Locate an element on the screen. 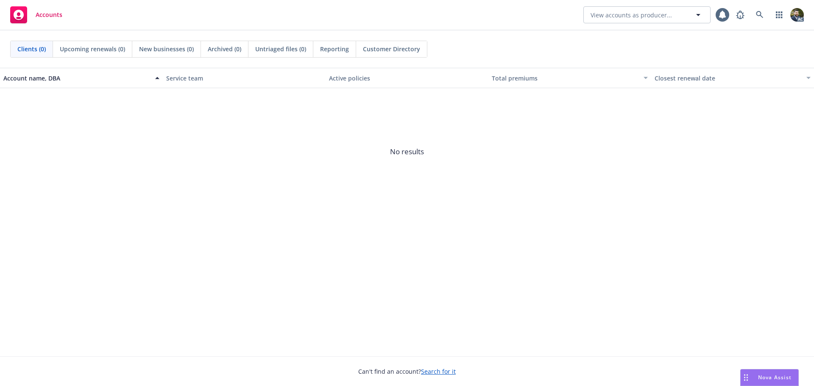  a: Report a Bug is located at coordinates (740, 15).